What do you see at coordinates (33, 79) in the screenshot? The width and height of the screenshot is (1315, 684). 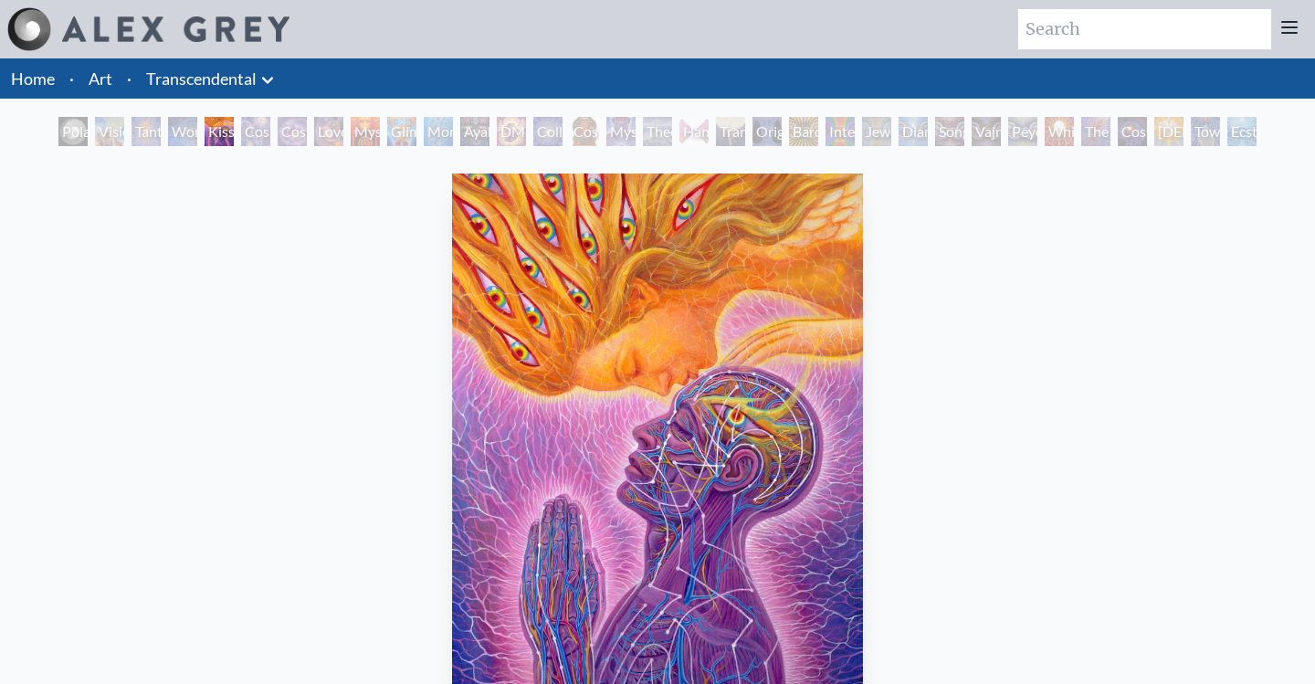 I see `a: Home` at bounding box center [33, 79].